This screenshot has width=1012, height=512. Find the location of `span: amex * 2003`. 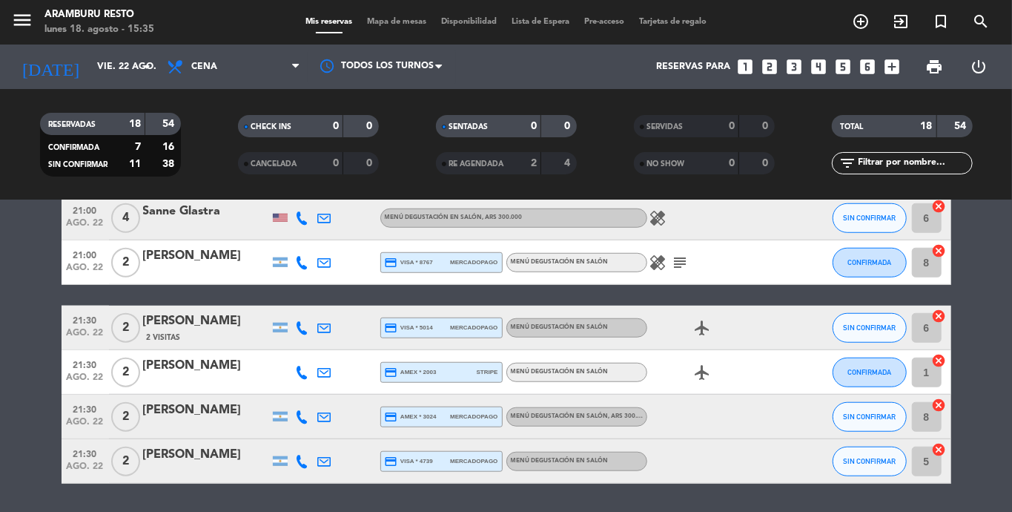

span: amex * 2003 is located at coordinates (411, 372).